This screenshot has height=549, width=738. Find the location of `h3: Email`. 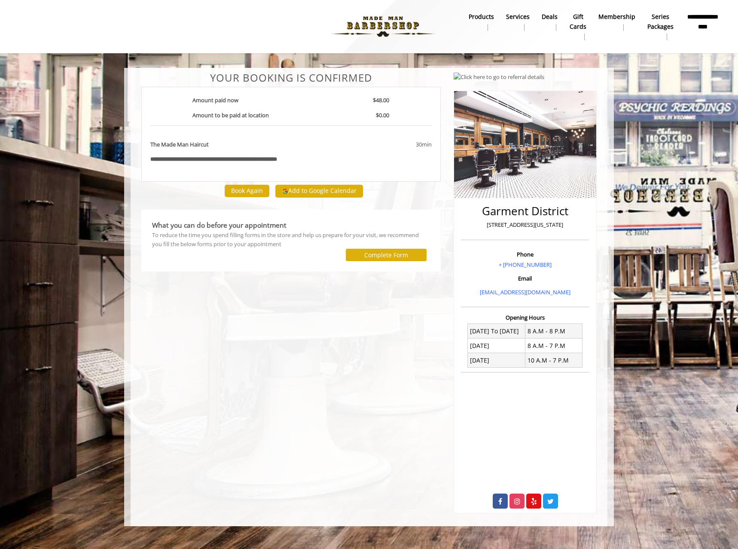

h3: Email is located at coordinates (525, 278).